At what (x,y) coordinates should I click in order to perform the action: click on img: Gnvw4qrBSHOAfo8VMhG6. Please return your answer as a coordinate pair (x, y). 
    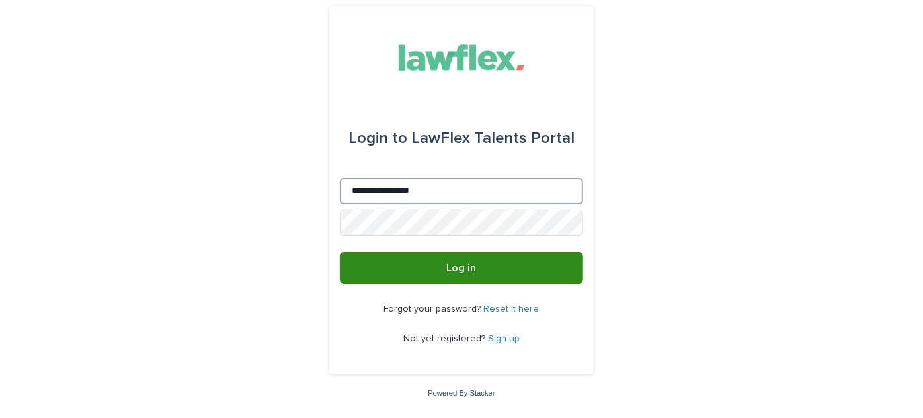
    Looking at the image, I should click on (461, 58).